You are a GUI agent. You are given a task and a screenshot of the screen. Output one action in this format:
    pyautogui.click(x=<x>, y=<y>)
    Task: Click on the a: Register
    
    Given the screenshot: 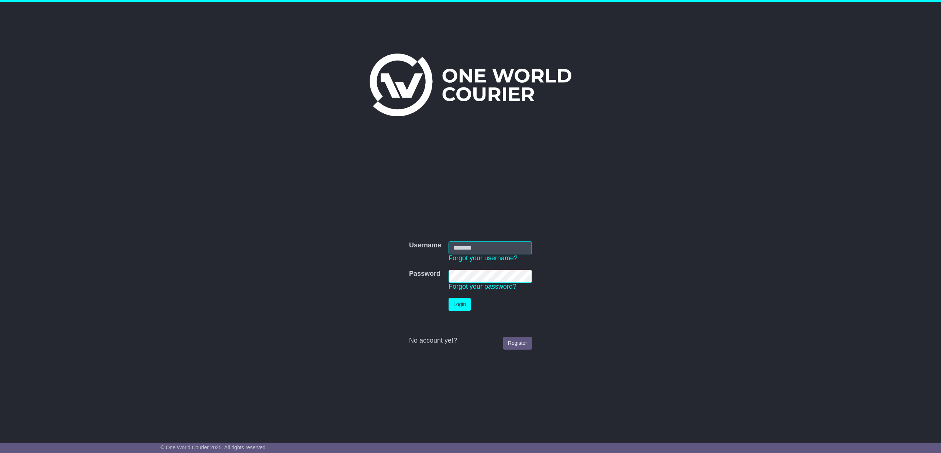 What is the action you would take?
    pyautogui.click(x=517, y=343)
    